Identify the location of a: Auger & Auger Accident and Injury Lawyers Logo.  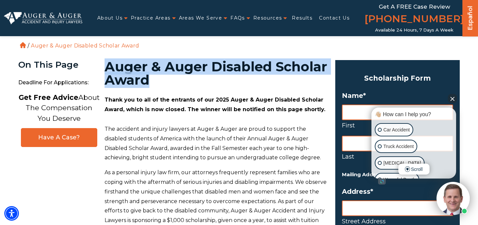
(43, 18).